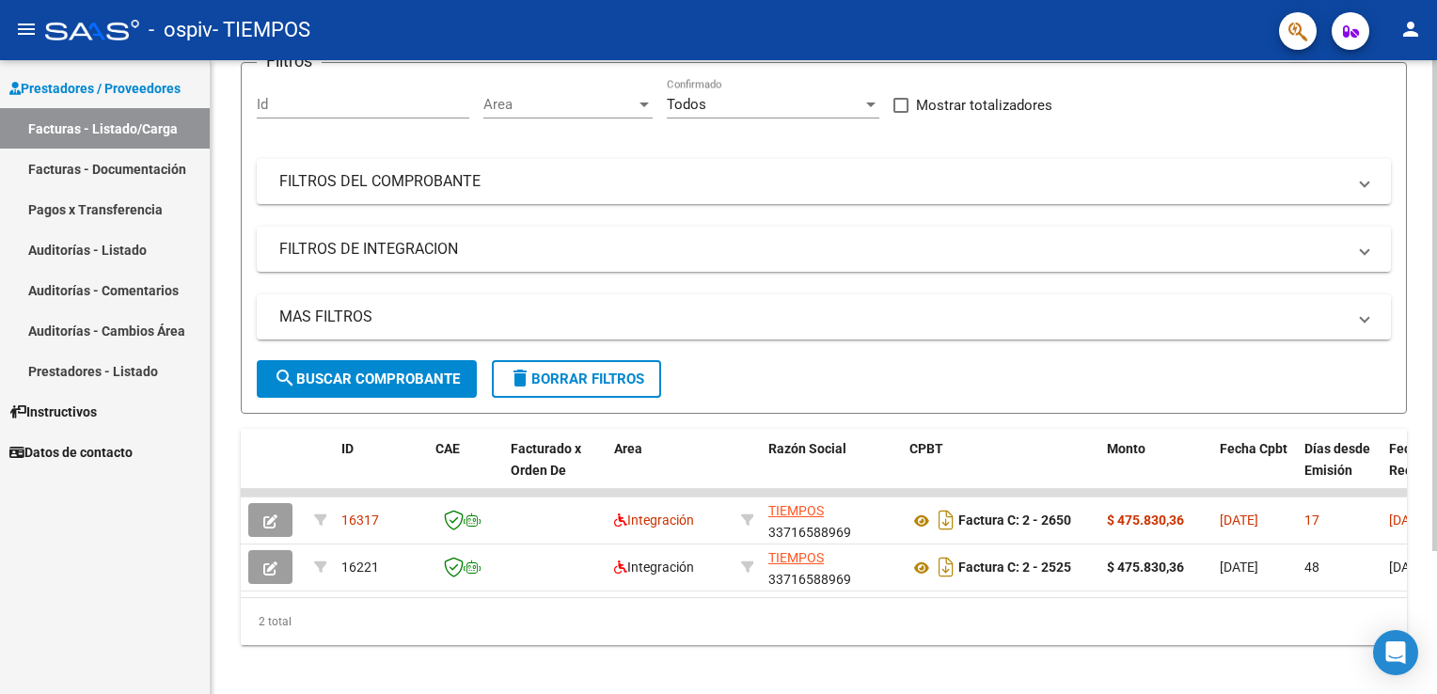 This screenshot has height=694, width=1437. Describe the element at coordinates (576, 379) in the screenshot. I see `span: Borrar Filtros` at that location.